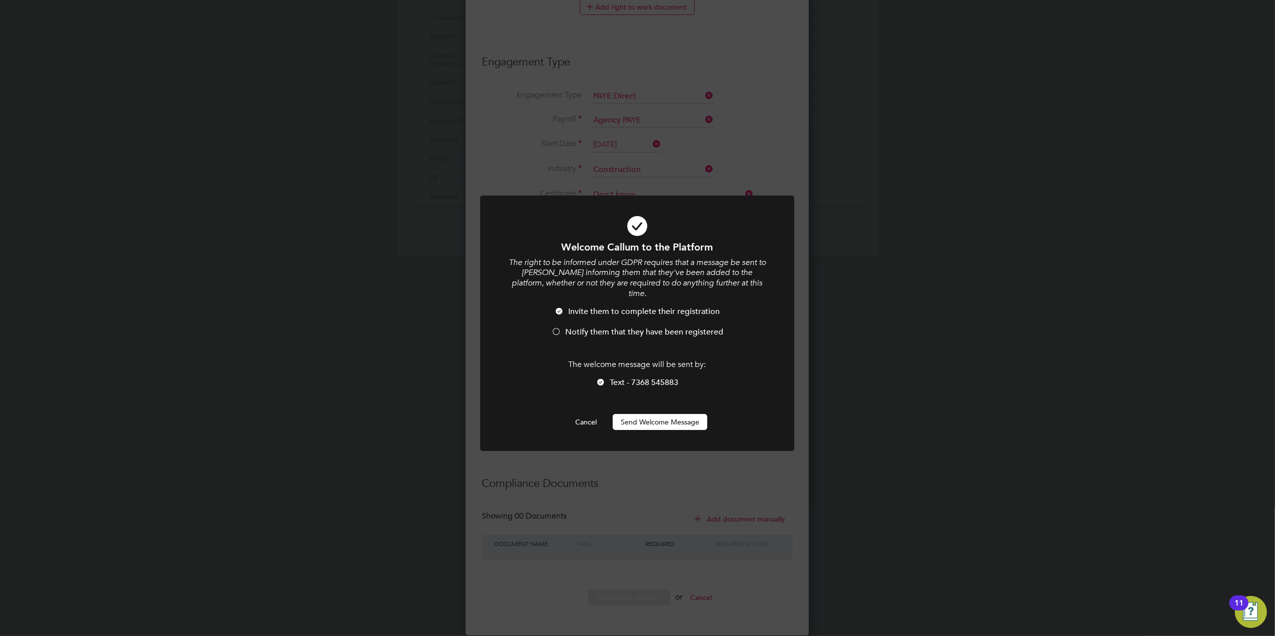  I want to click on button: Open Resource Center, 11 new notifications, so click(1251, 612).